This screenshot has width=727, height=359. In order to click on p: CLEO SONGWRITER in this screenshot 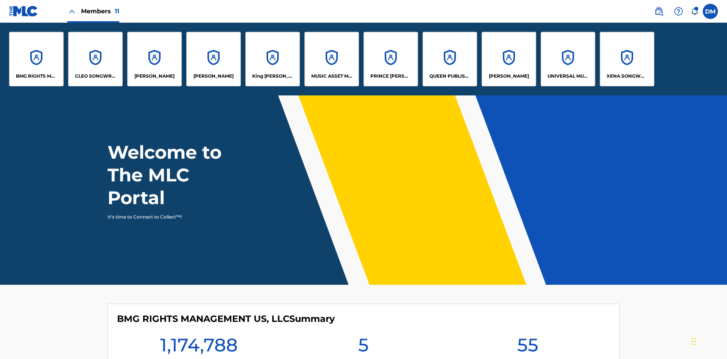, I will do `click(95, 76)`.